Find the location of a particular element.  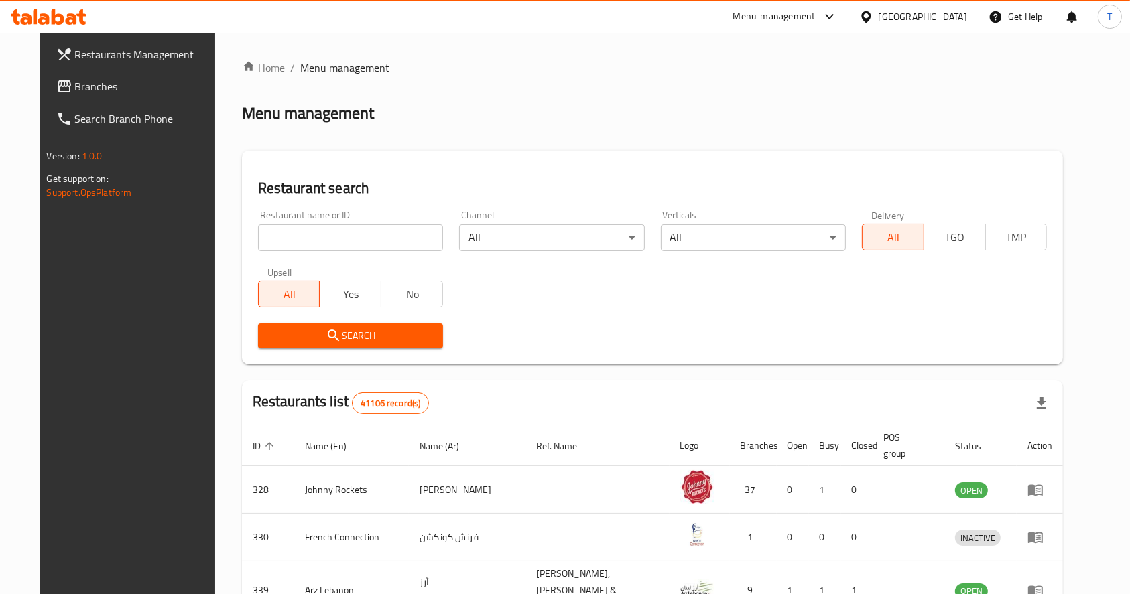

th: Logo is located at coordinates (700, 446).